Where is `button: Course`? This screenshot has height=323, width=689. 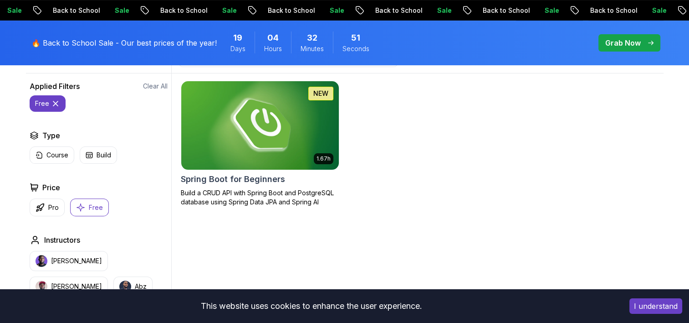
button: Course is located at coordinates (52, 155).